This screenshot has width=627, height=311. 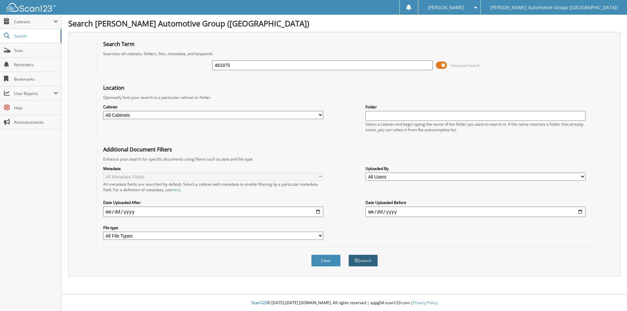 I want to click on span: Announcements, so click(x=36, y=122).